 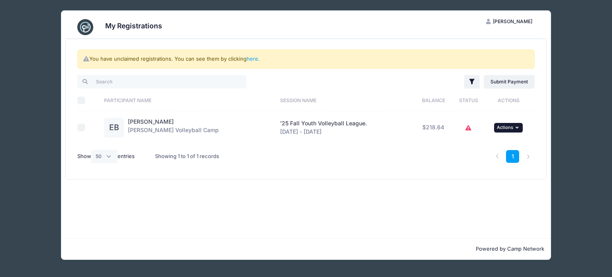 I want to click on th: Session Name: activate to sort column ascending, so click(x=344, y=100).